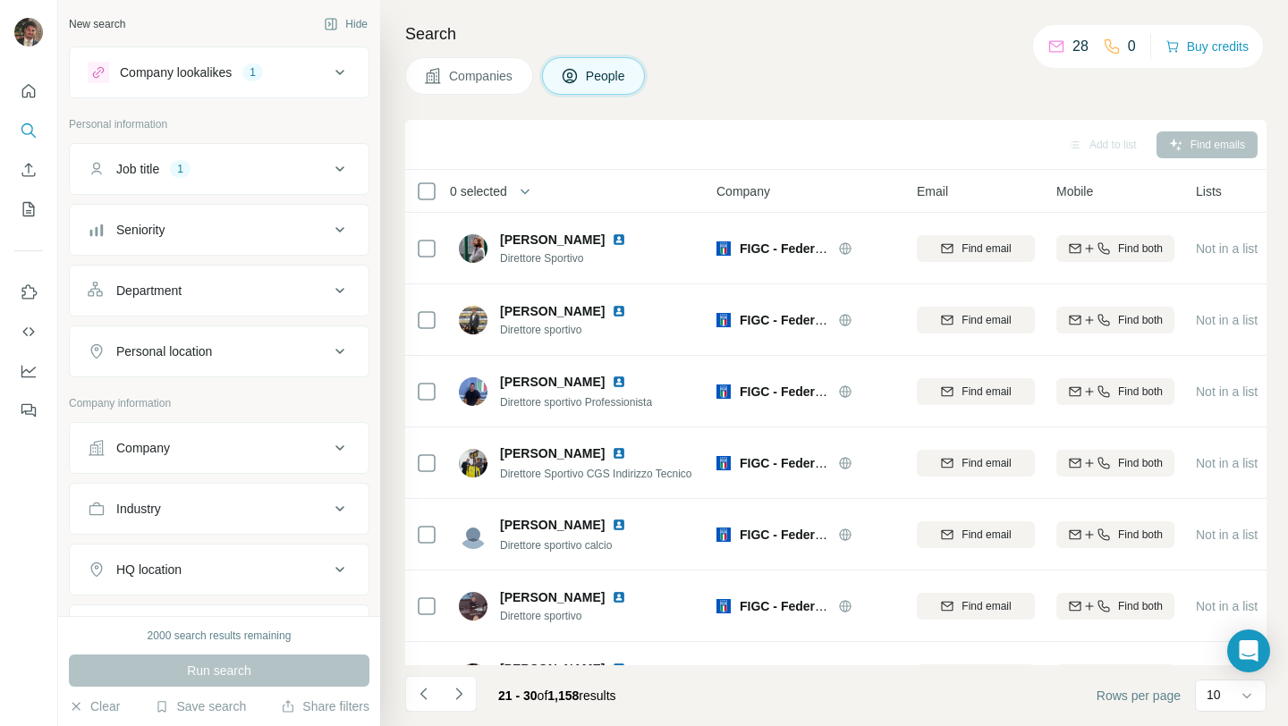  Describe the element at coordinates (555, 546) in the screenshot. I see `span: Direttore sportivo calcio` at that location.